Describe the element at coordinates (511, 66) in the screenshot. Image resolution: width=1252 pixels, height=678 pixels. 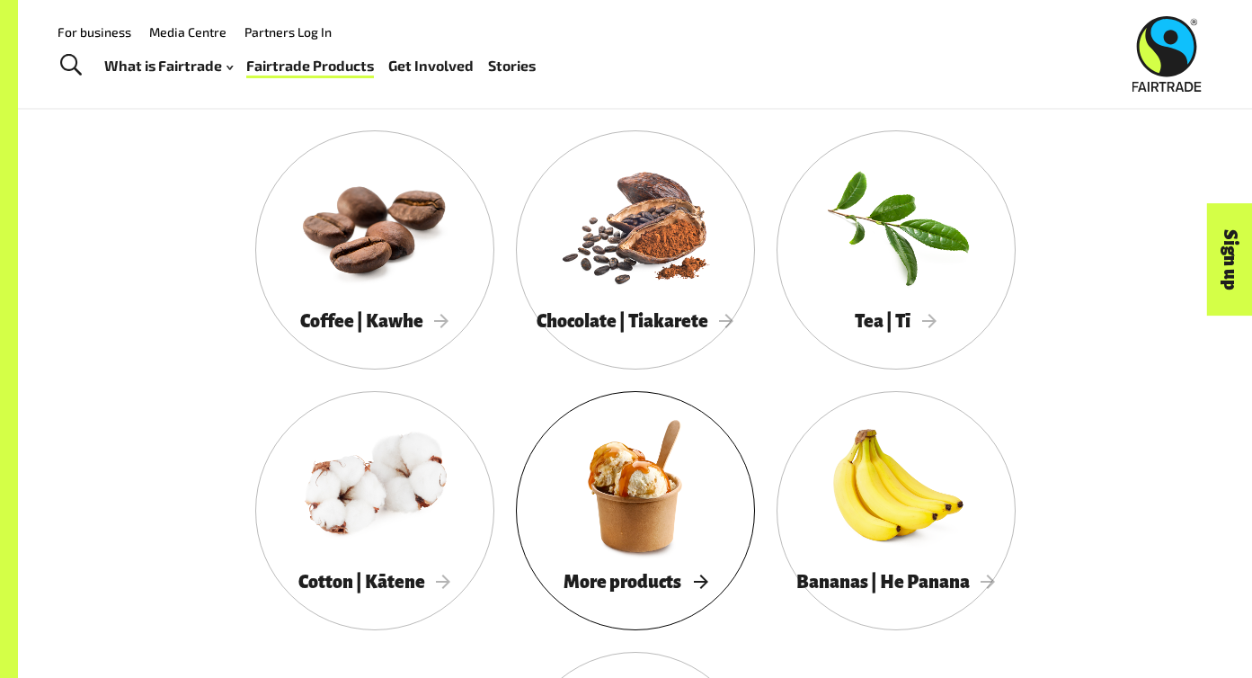
I see `a: Stories` at that location.